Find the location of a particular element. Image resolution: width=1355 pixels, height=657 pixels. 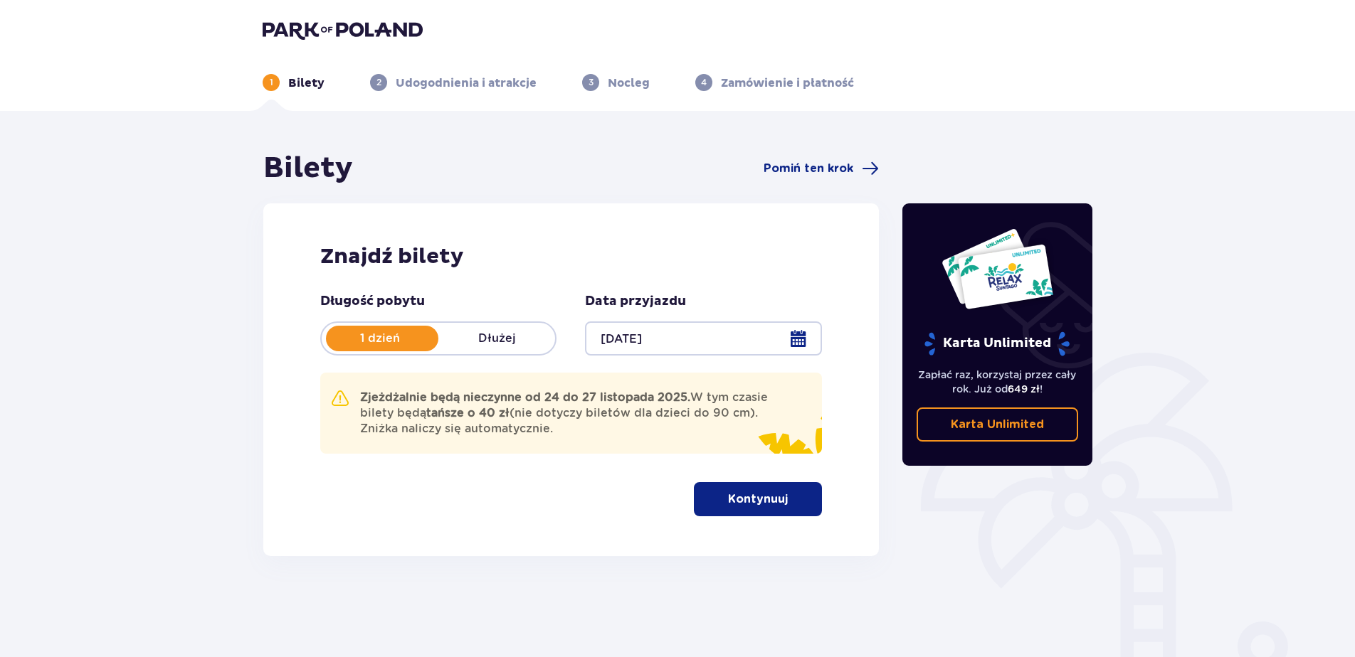

strong: tańsze o 40 zł is located at coordinates (467, 413).